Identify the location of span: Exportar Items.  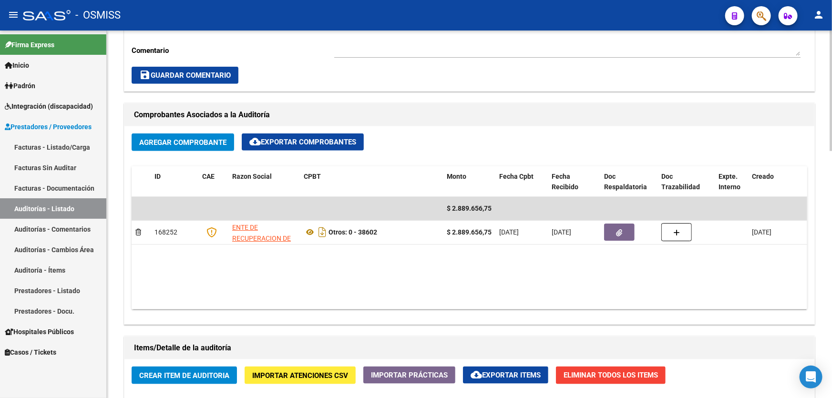
(505, 375).